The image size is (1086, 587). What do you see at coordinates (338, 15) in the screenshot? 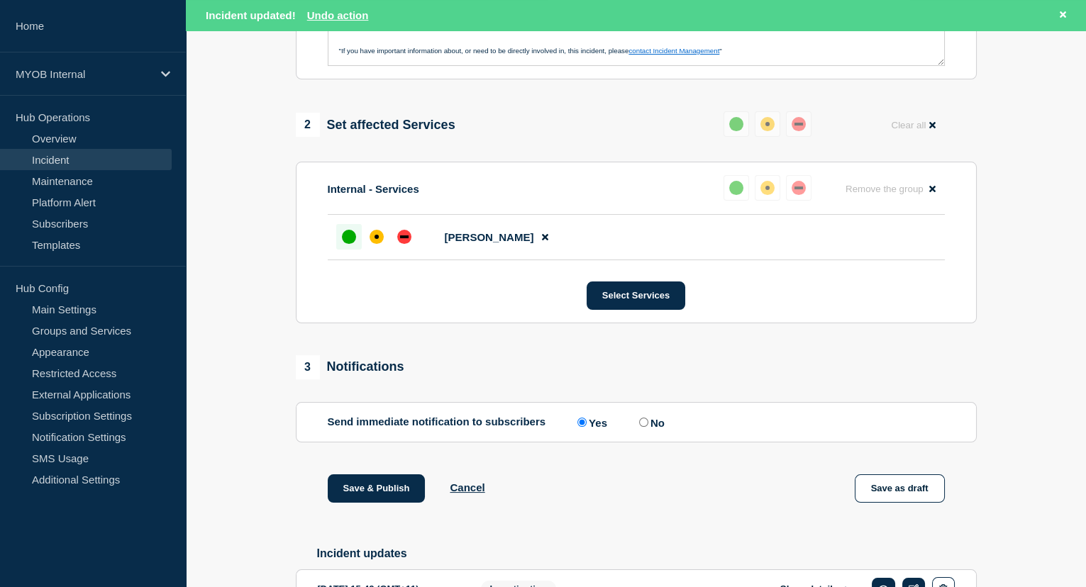
I see `button: Undo action` at bounding box center [338, 15].